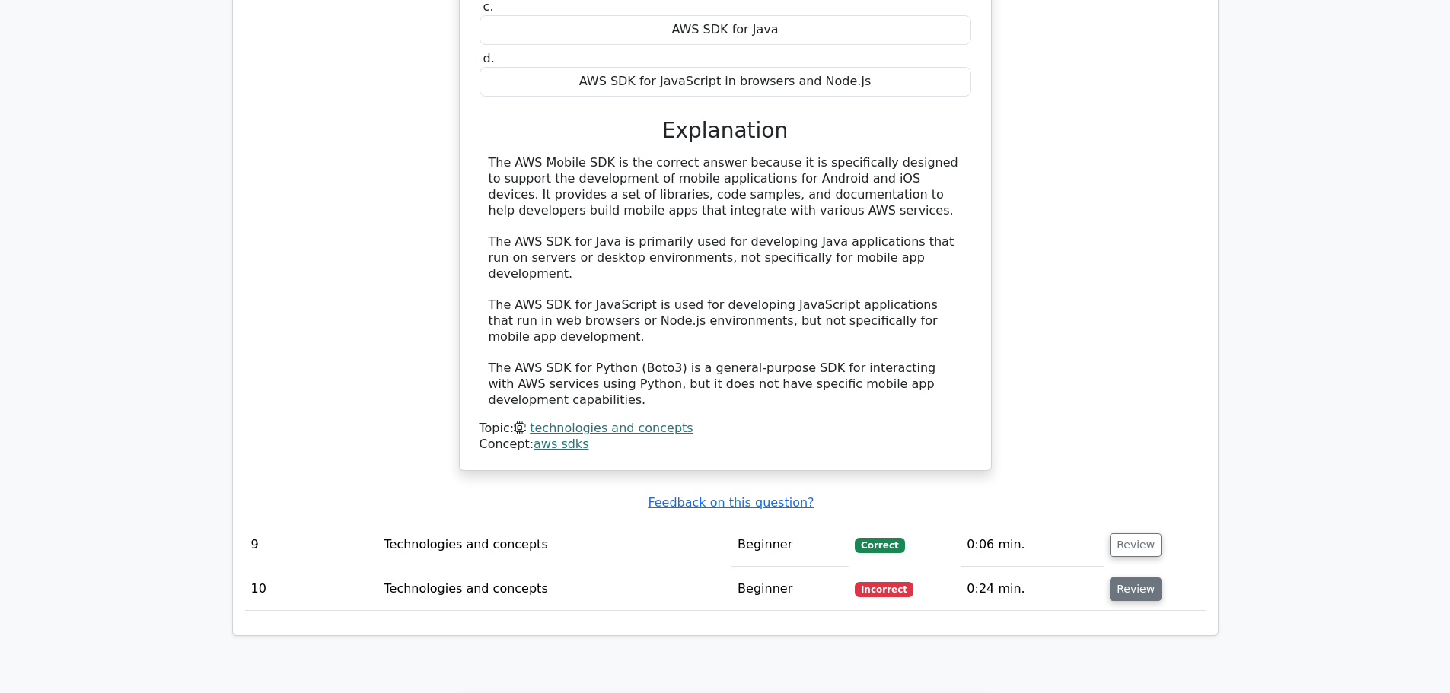 The height and width of the screenshot is (693, 1450). What do you see at coordinates (725, 131) in the screenshot?
I see `h3: Explanation` at bounding box center [725, 131].